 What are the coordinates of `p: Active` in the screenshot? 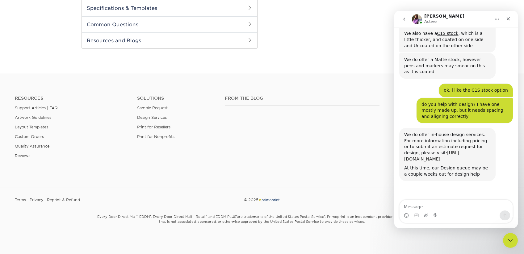 It's located at (36, 11).